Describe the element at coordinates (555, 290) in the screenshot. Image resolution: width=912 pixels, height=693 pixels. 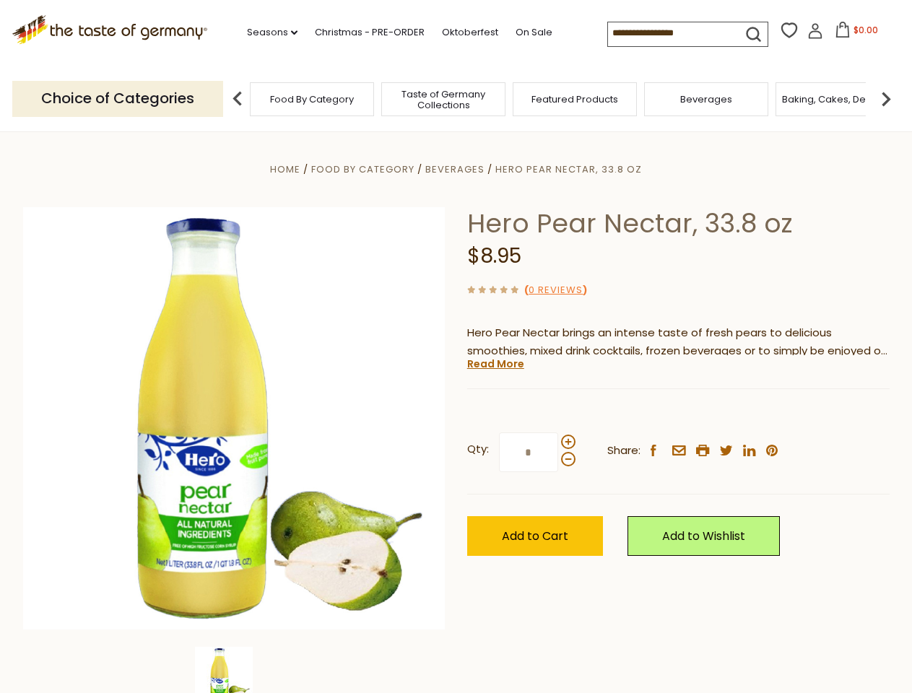
I see `a: 0 Reviews` at that location.